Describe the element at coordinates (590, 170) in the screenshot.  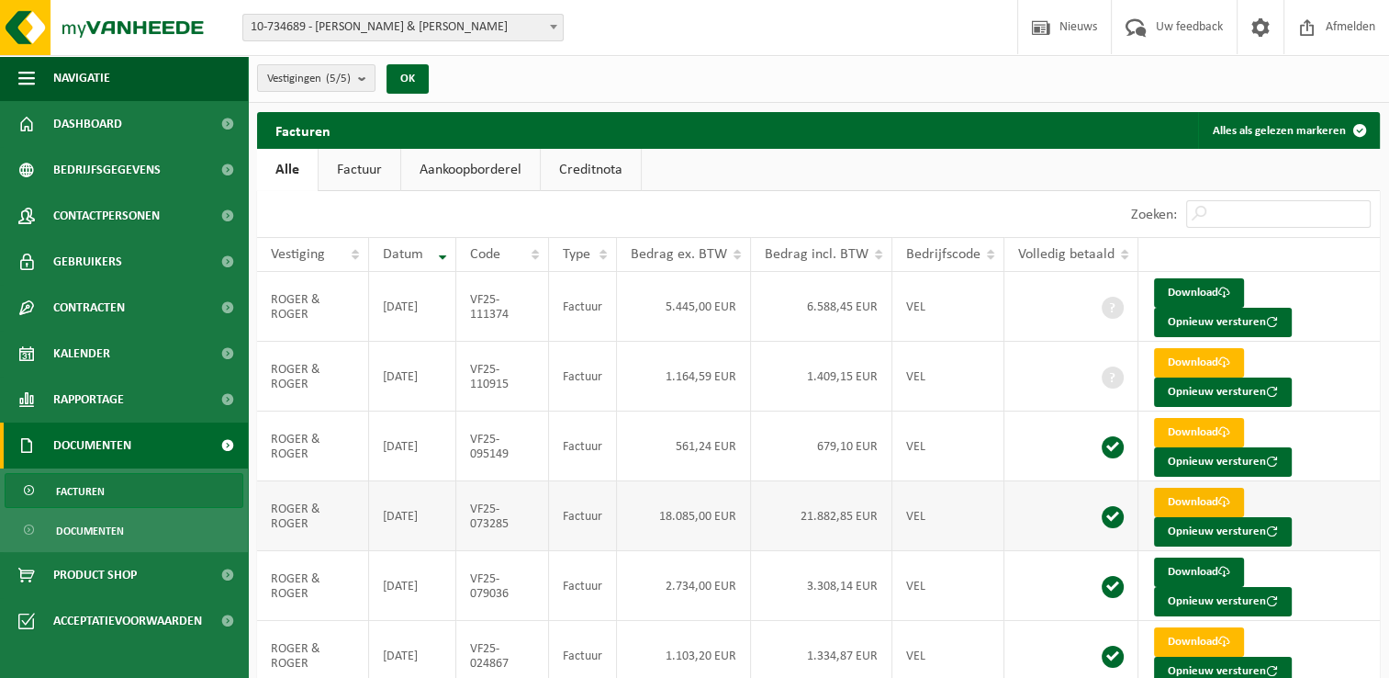
I see `a: Creditnota` at that location.